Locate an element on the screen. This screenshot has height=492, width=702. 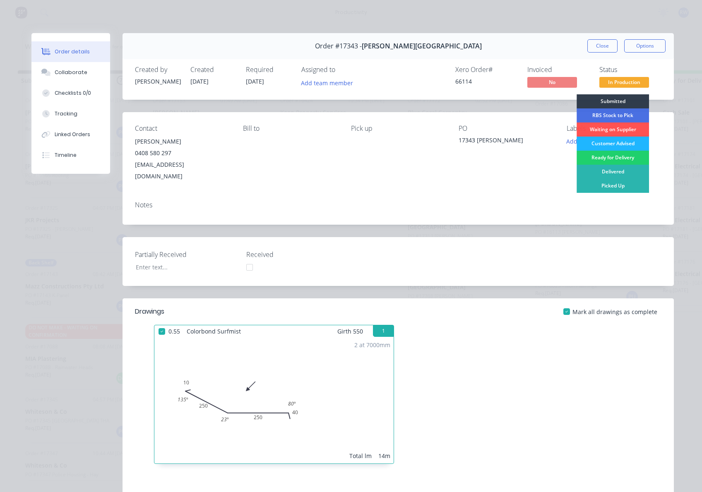
div: Collaborate is located at coordinates (71, 72).